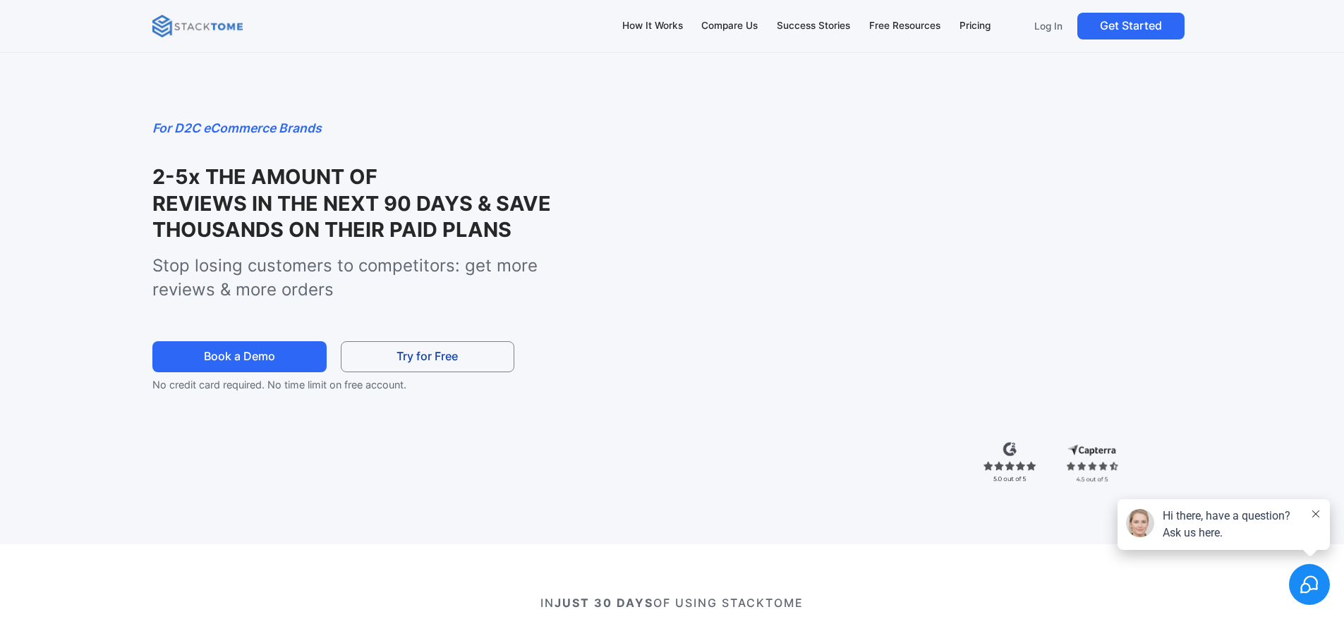 This screenshot has height=619, width=1344. Describe the element at coordinates (671, 603) in the screenshot. I see `p: IN OF USING STACKTOME` at that location.